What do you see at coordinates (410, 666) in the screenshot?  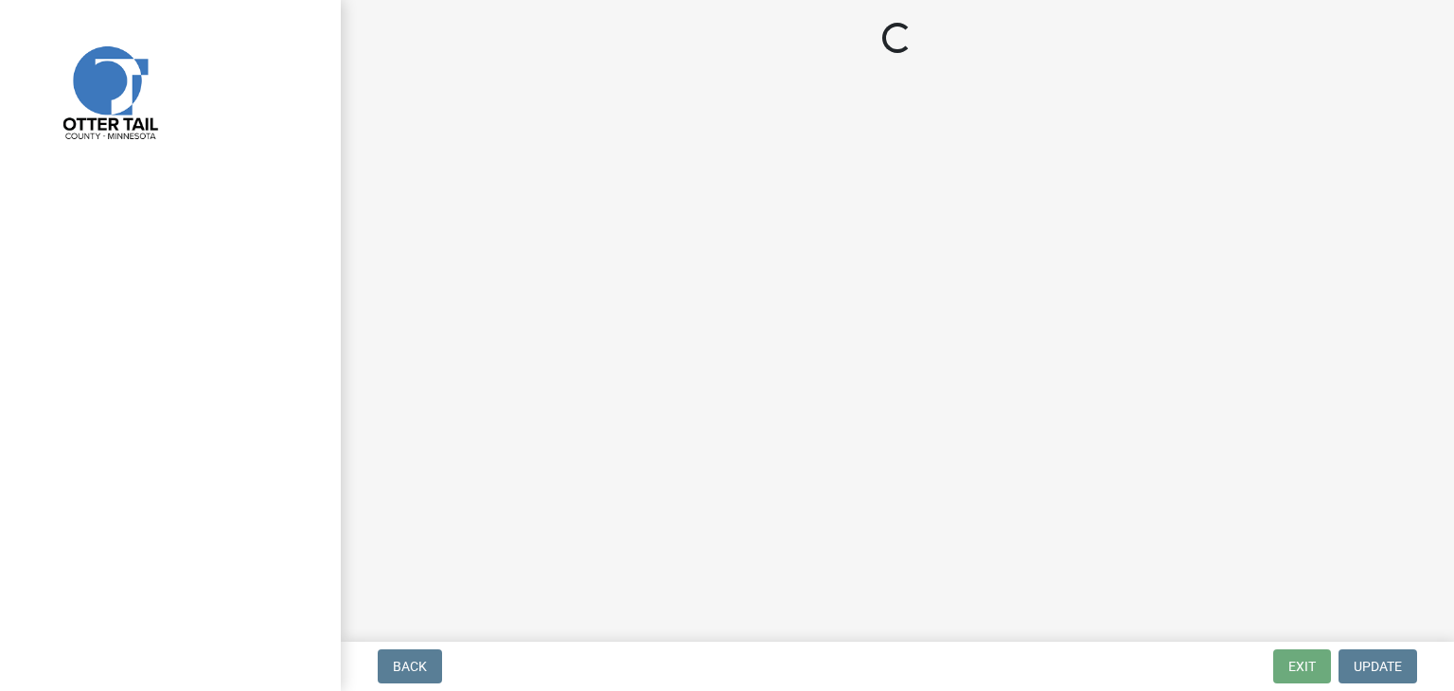 I see `button: Back` at bounding box center [410, 666].